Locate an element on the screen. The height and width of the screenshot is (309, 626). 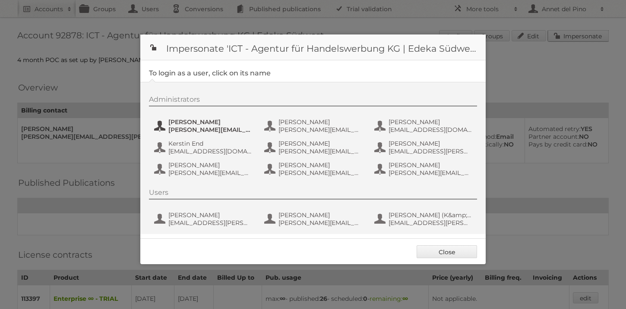
div: Administrators is located at coordinates (313, 101).